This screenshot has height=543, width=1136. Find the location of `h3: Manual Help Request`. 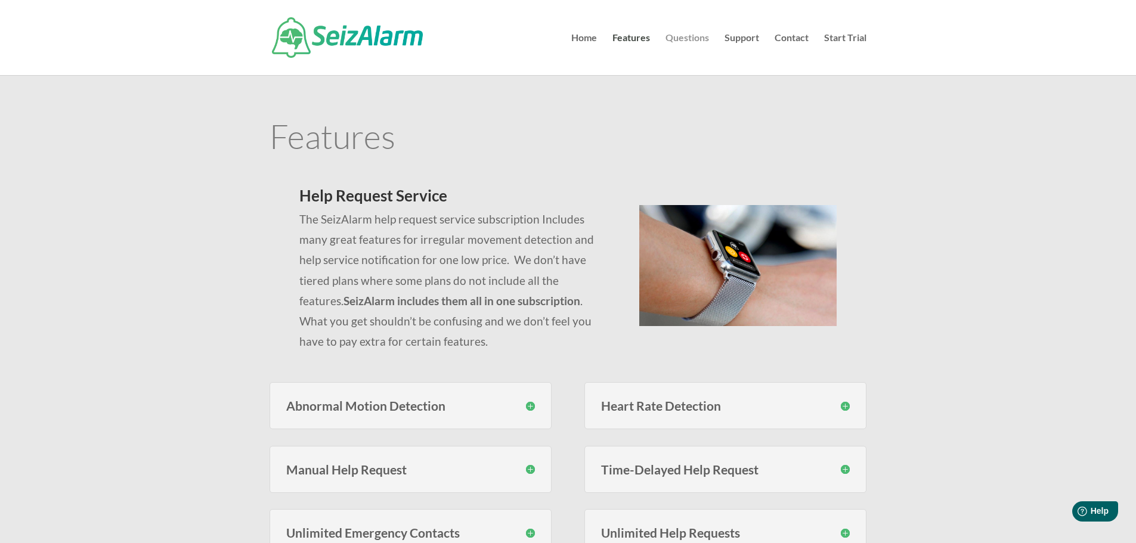

h3: Manual Help Request is located at coordinates (410, 469).